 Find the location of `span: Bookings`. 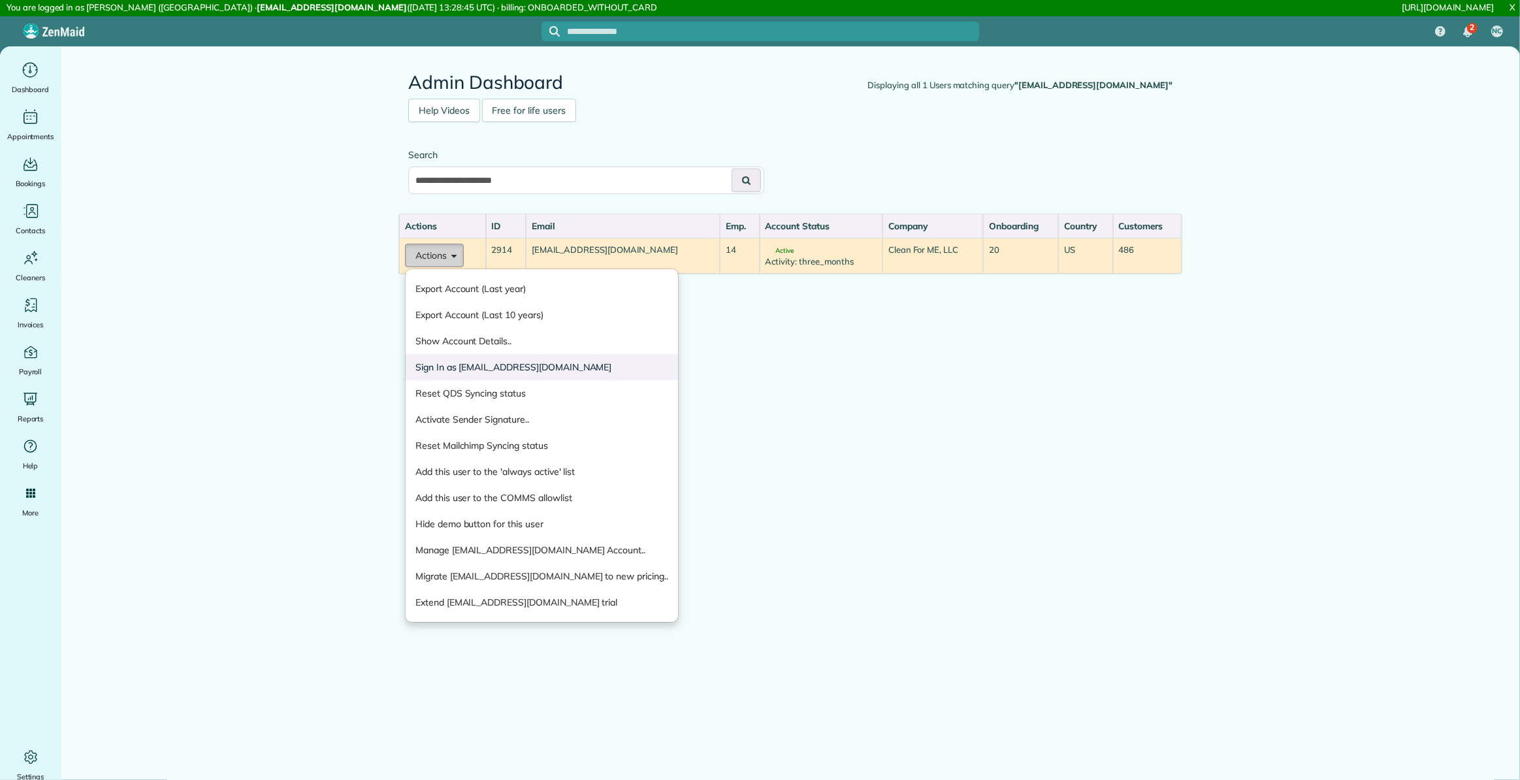

span: Bookings is located at coordinates (31, 184).